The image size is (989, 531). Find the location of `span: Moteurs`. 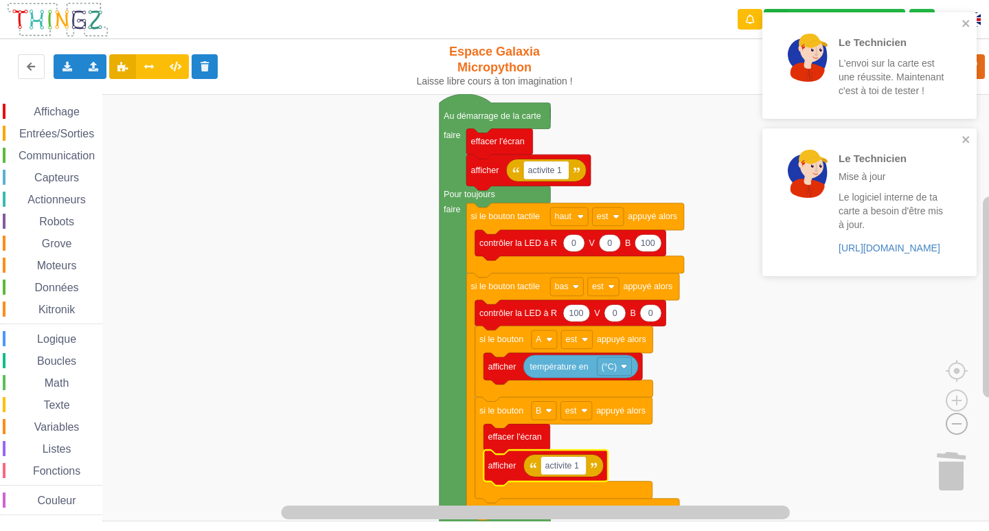

span: Moteurs is located at coordinates (57, 265).